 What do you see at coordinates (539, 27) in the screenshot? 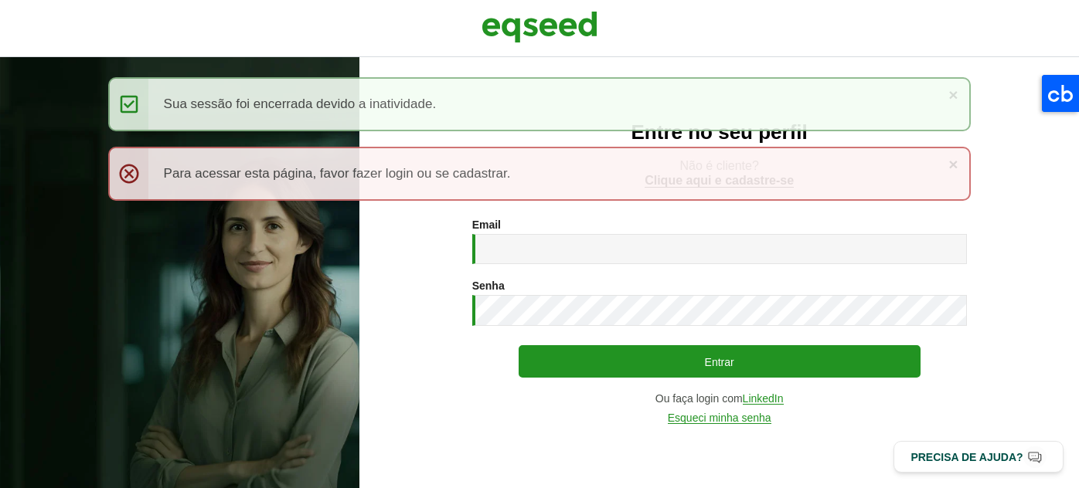
I see `img: EqSeed Logo` at bounding box center [539, 27].